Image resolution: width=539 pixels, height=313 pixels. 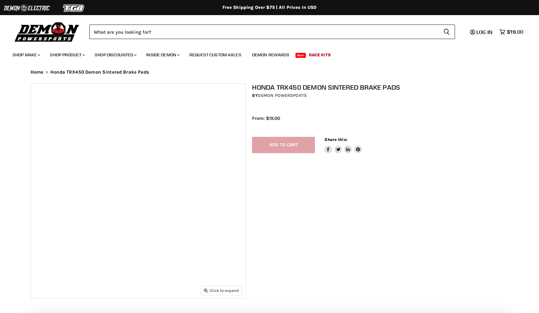 I want to click on span: Click to expand, so click(x=221, y=291).